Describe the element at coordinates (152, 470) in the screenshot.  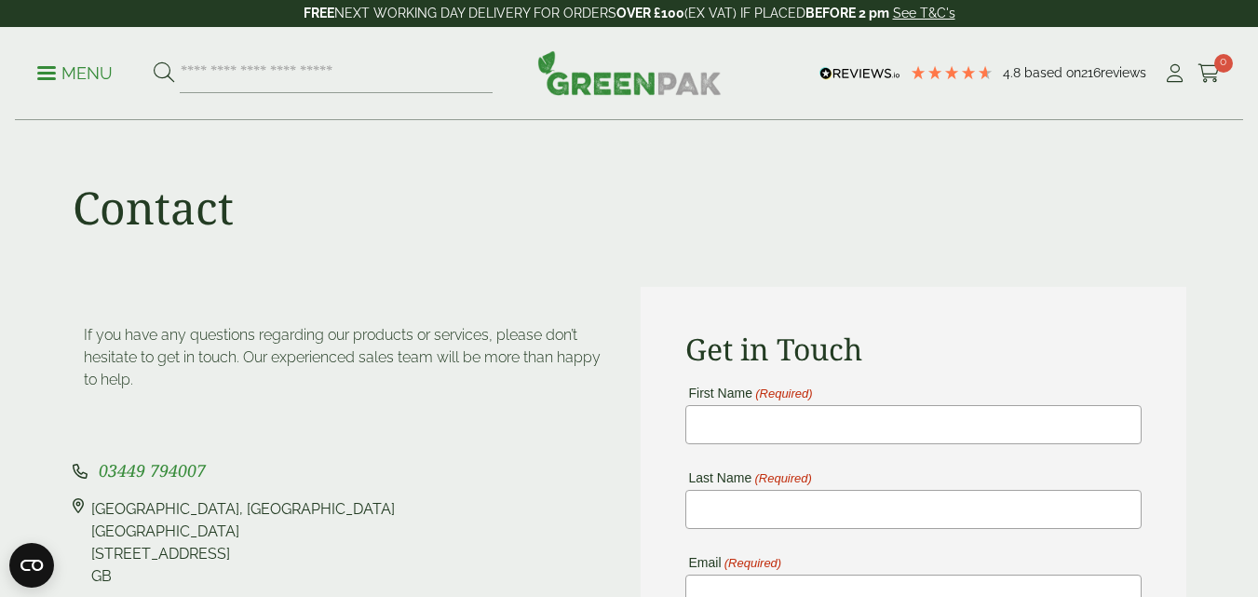
I see `span: 03449 794007` at that location.